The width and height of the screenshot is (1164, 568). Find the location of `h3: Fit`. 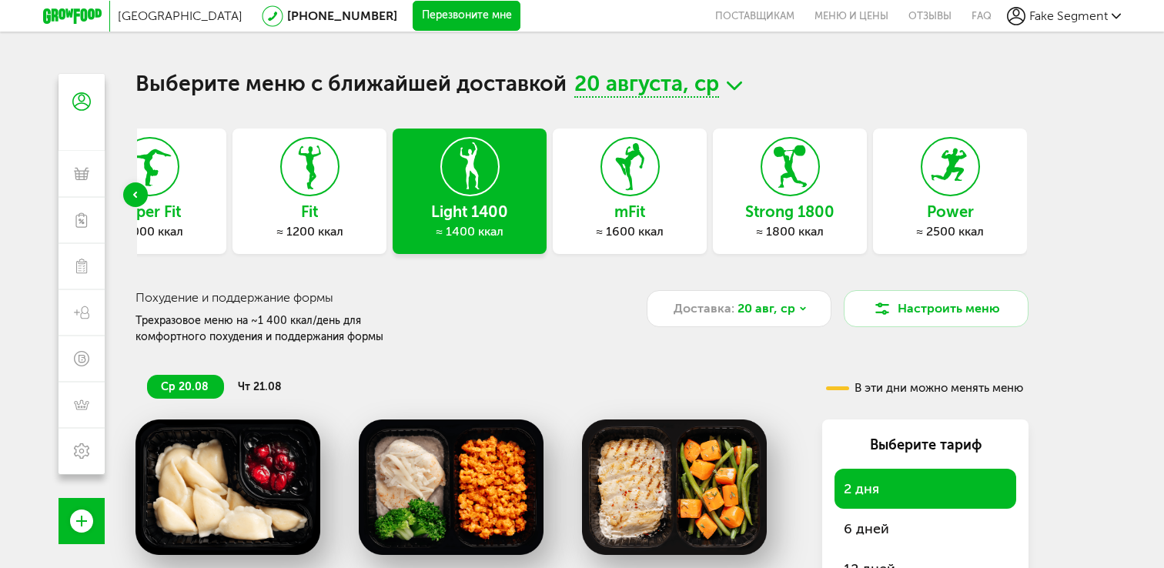

h3: Fit is located at coordinates (309, 212).